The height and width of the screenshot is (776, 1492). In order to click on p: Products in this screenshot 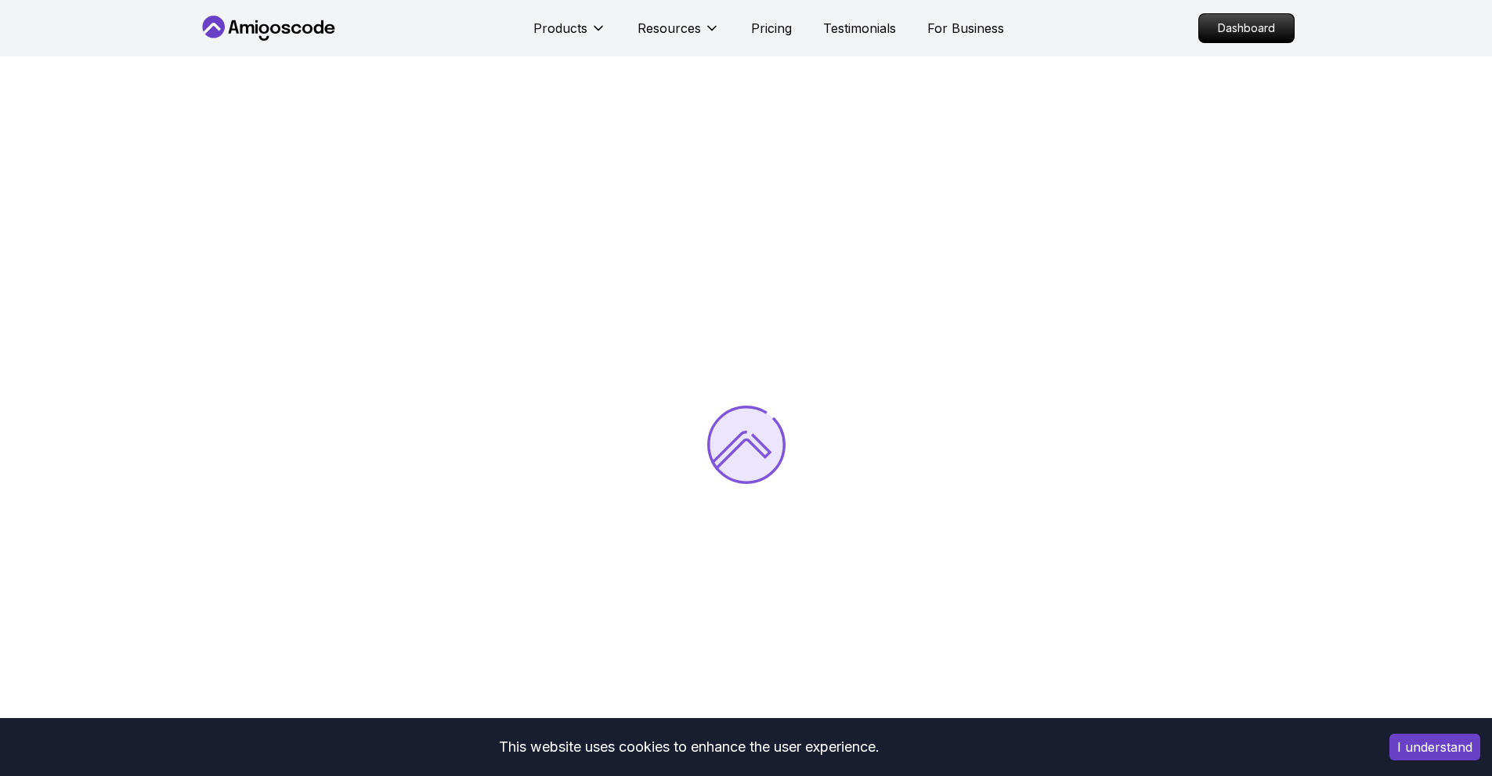, I will do `click(560, 28)`.